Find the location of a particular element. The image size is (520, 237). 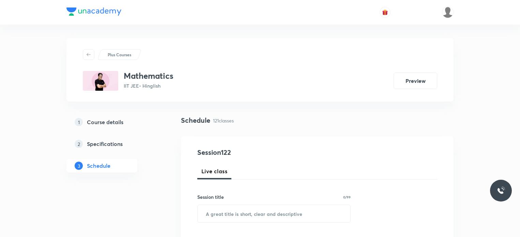

button: Preview is located at coordinates (416, 81).